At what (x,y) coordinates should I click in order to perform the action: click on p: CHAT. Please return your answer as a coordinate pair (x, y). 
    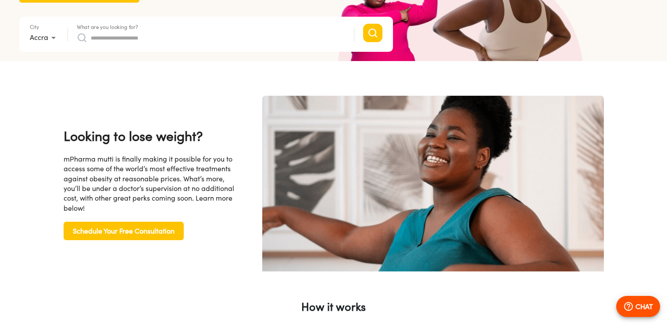
    Looking at the image, I should click on (644, 306).